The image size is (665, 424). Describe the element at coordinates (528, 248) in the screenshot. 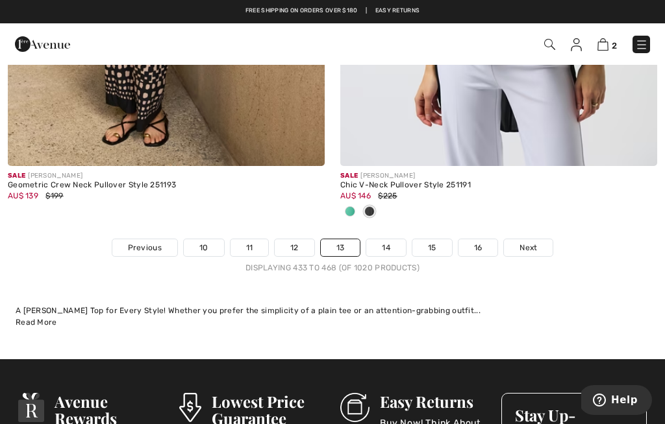

I see `a: Next` at that location.